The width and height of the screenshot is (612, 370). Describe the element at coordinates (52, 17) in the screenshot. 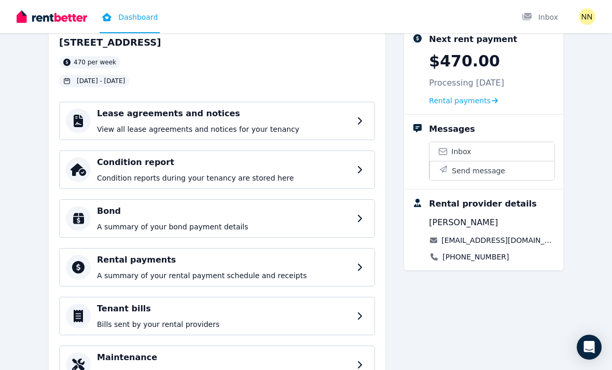

I see `img: RentBetter` at that location.